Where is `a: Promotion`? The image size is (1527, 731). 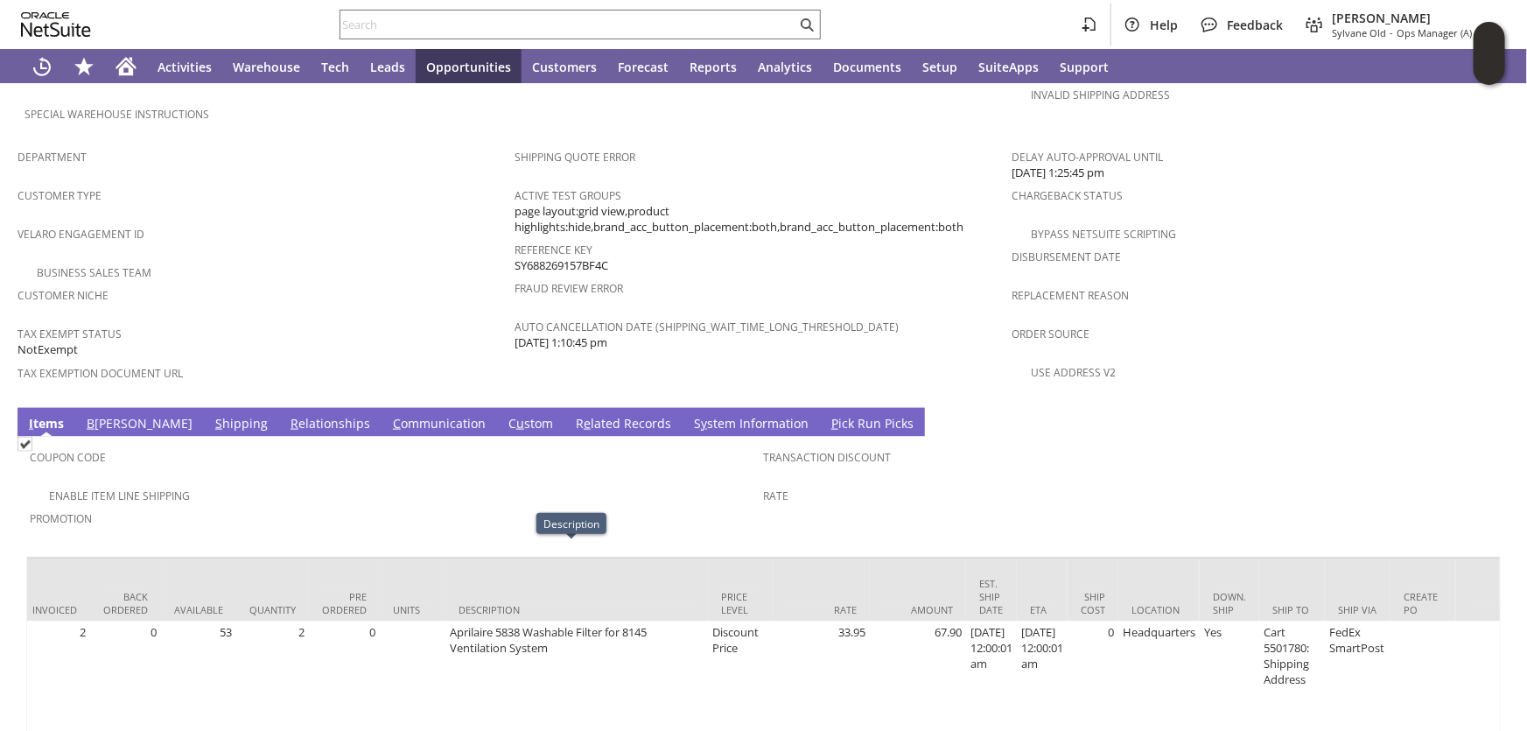
a: Promotion is located at coordinates (60, 518).